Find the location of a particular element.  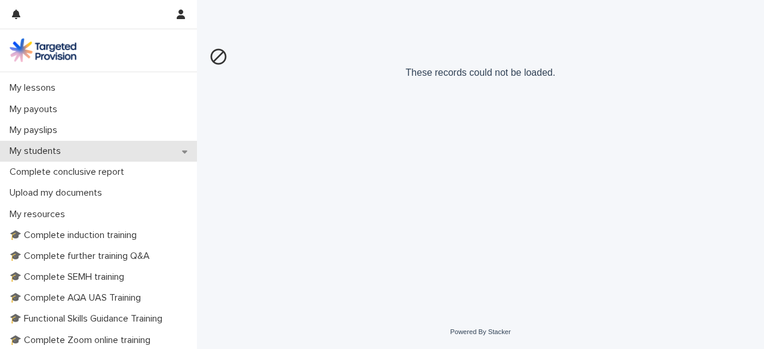

p: 🎓 Functional Skills Guidance Training is located at coordinates (88, 319).